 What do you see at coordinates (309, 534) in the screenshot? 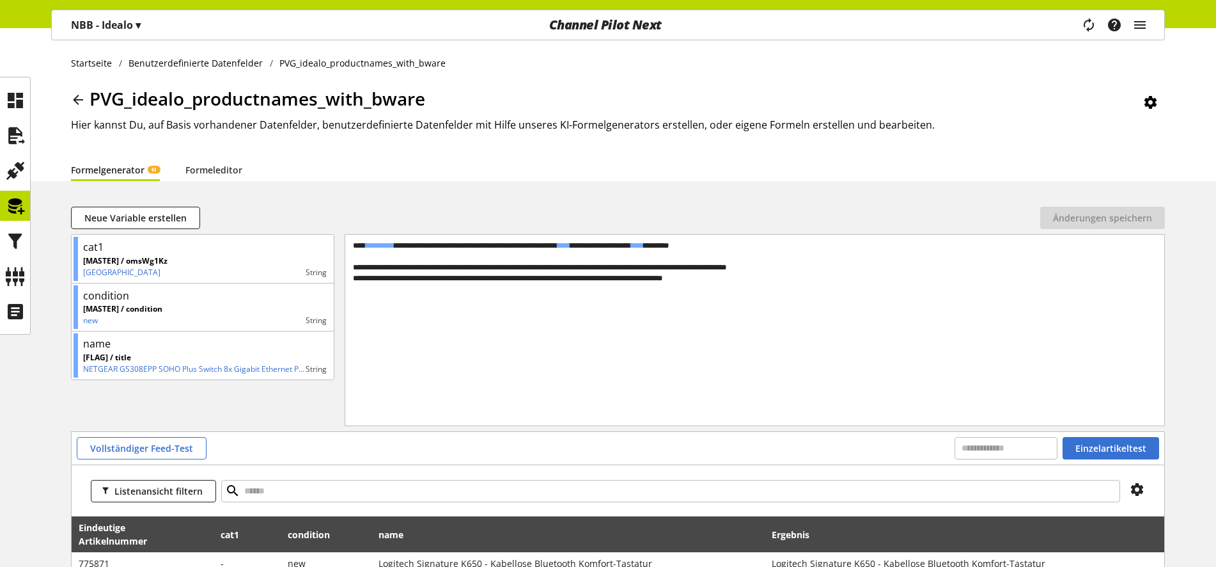
I see `span: condition` at bounding box center [309, 534].